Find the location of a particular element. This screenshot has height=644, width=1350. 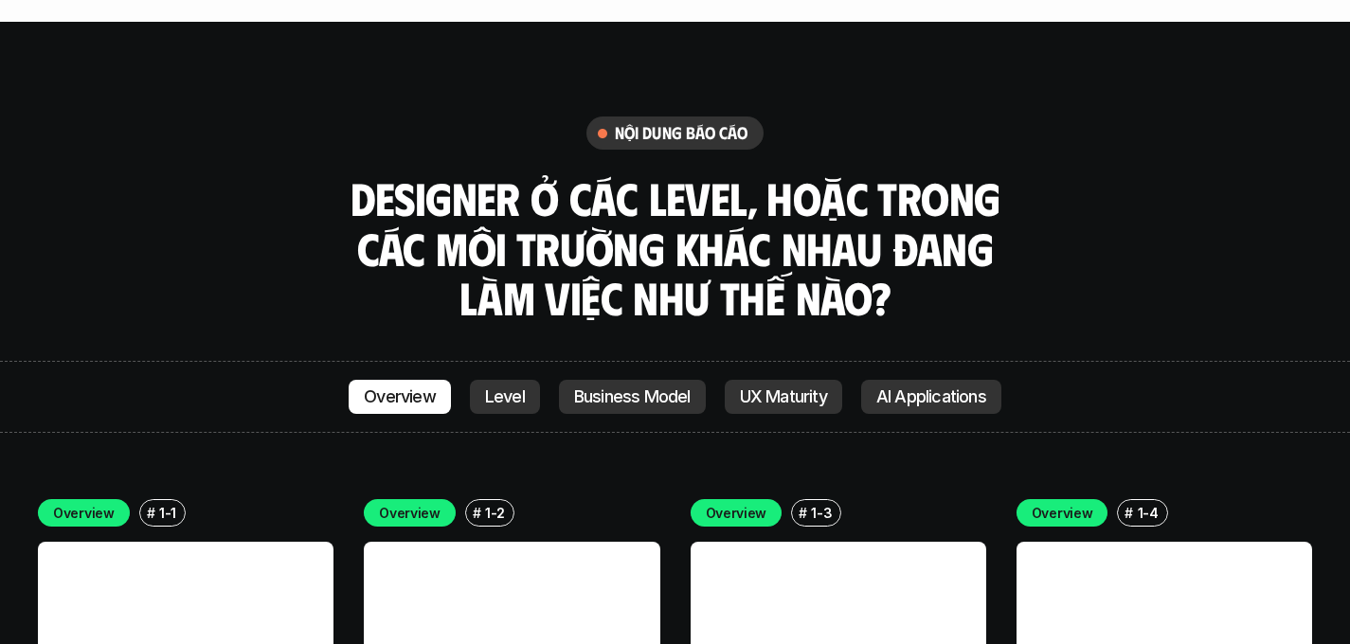

p: 1-2 is located at coordinates (494, 512).